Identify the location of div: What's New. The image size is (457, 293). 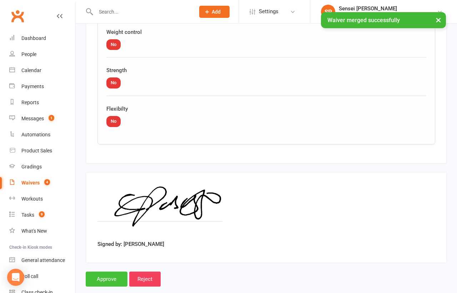
(34, 231).